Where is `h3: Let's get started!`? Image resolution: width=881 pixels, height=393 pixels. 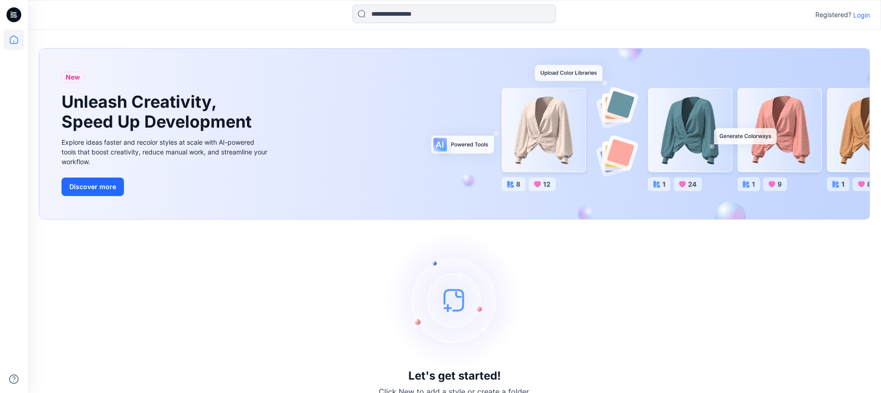
h3: Let's get started! is located at coordinates (454, 376).